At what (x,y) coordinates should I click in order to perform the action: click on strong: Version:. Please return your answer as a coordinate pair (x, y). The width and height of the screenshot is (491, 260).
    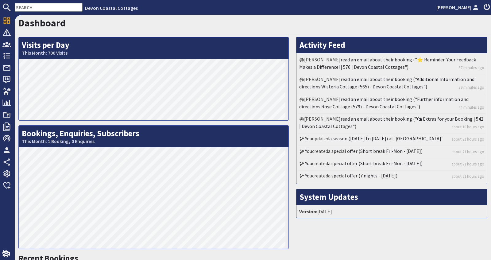
    Looking at the image, I should click on (308, 212).